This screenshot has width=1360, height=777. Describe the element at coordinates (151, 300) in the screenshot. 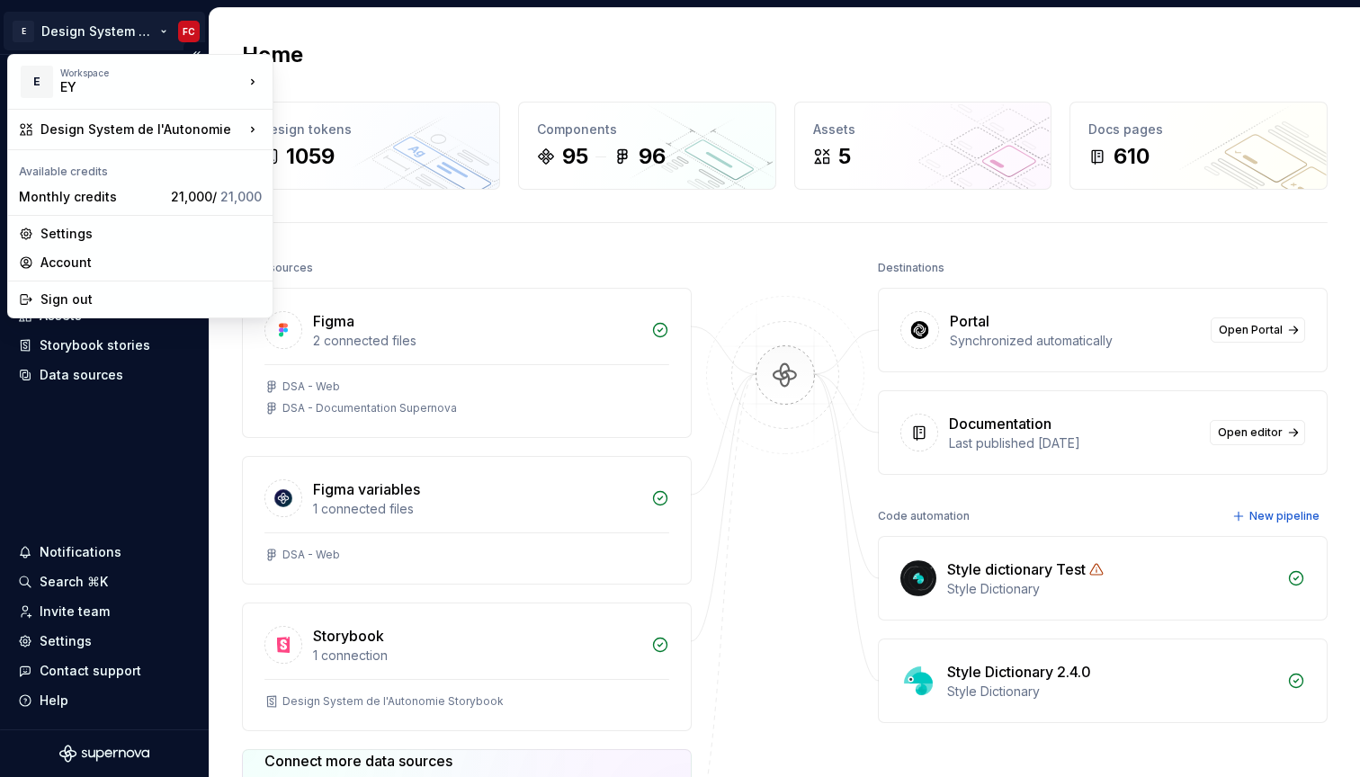

I see `div: Sign out` at that location.